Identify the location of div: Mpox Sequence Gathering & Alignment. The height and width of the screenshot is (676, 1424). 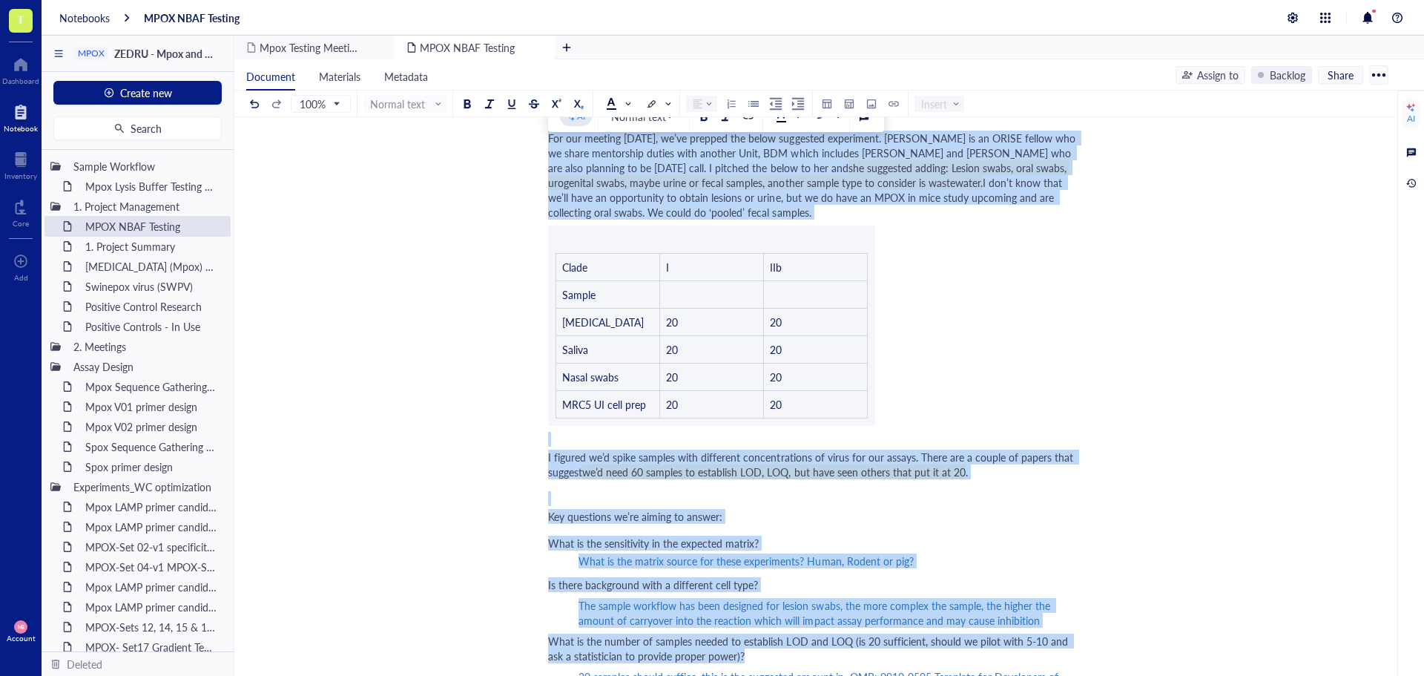
(151, 386).